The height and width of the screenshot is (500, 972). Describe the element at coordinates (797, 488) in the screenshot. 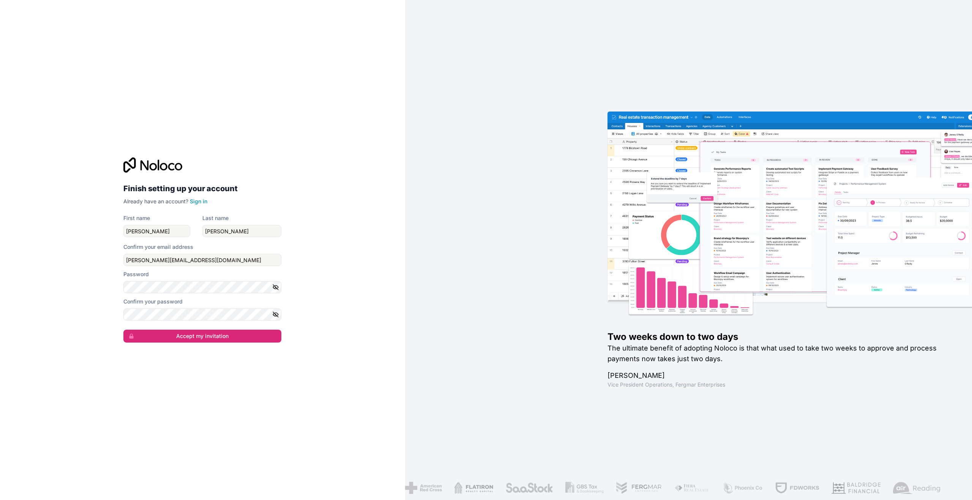

I see `img: /assets/fdworks-Bi04fVtw.png` at that location.